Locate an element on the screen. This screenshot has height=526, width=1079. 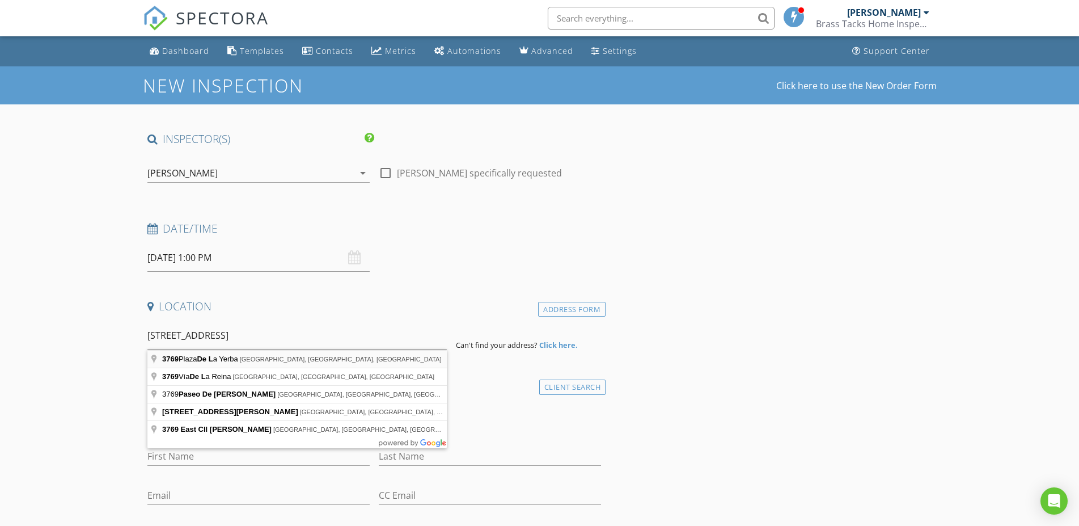
div: Open Intercom Messenger is located at coordinates (1054, 501).